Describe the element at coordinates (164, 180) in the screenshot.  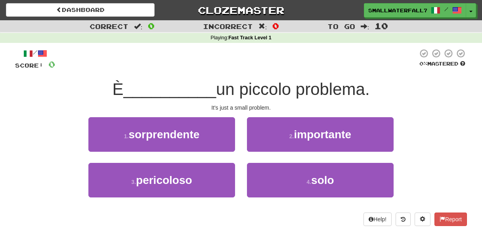
I see `span: pericoloso` at that location.